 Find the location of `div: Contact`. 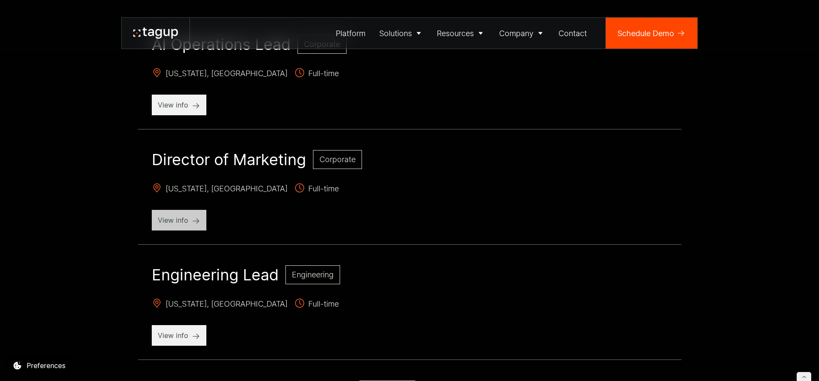

div: Contact is located at coordinates (573, 33).